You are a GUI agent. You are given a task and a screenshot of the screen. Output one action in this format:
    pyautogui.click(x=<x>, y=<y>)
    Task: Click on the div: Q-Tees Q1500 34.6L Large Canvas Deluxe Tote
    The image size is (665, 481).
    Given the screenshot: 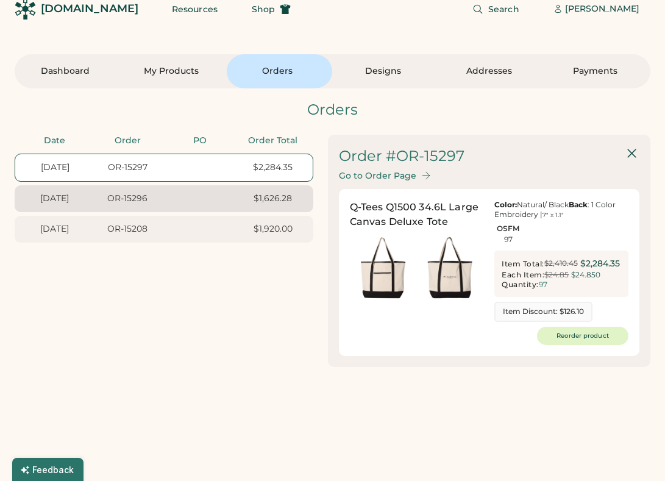 What is the action you would take?
    pyautogui.click(x=417, y=215)
    